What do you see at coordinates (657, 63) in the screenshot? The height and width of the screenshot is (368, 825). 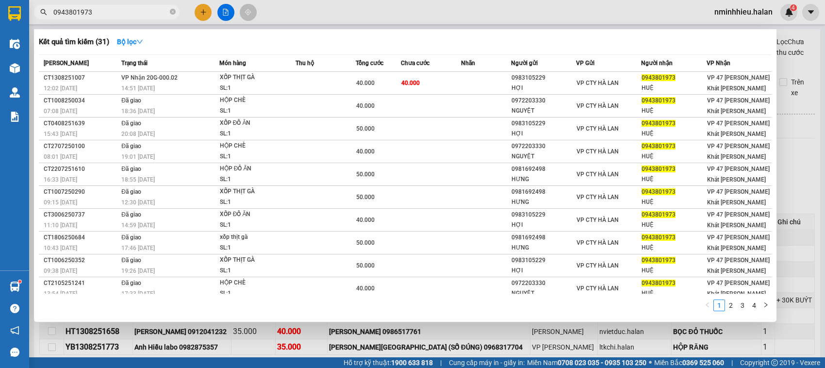 I see `span: Người nhận` at bounding box center [657, 63].